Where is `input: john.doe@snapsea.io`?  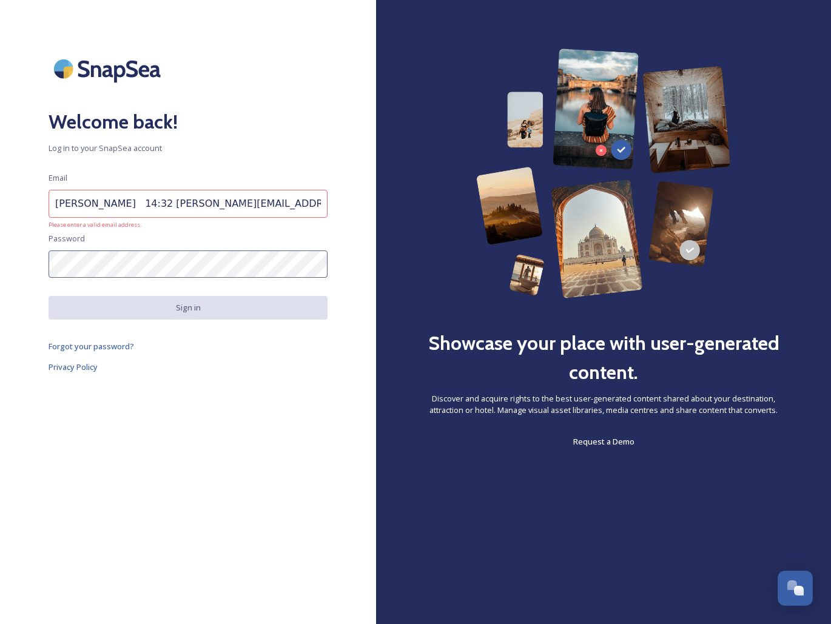 input: john.doe@snapsea.io is located at coordinates (188, 204).